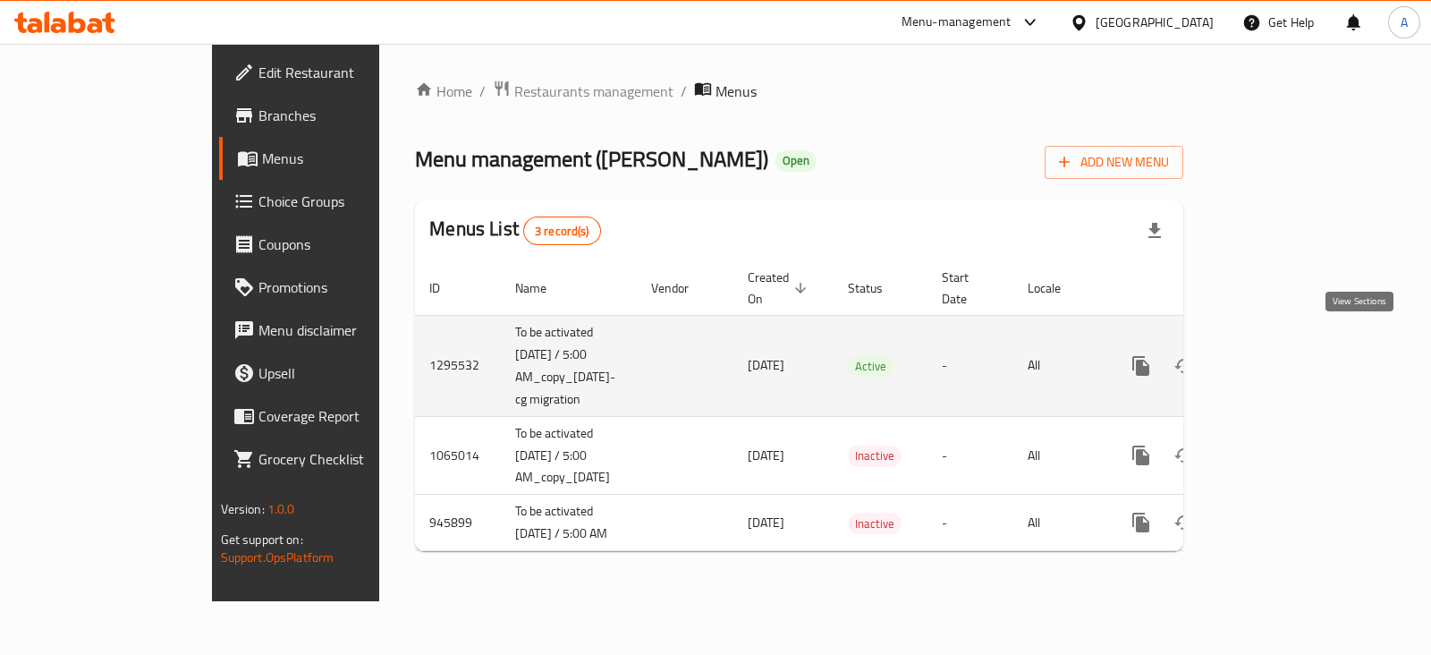  Describe the element at coordinates (877, 288) in the screenshot. I see `span: Status` at that location.